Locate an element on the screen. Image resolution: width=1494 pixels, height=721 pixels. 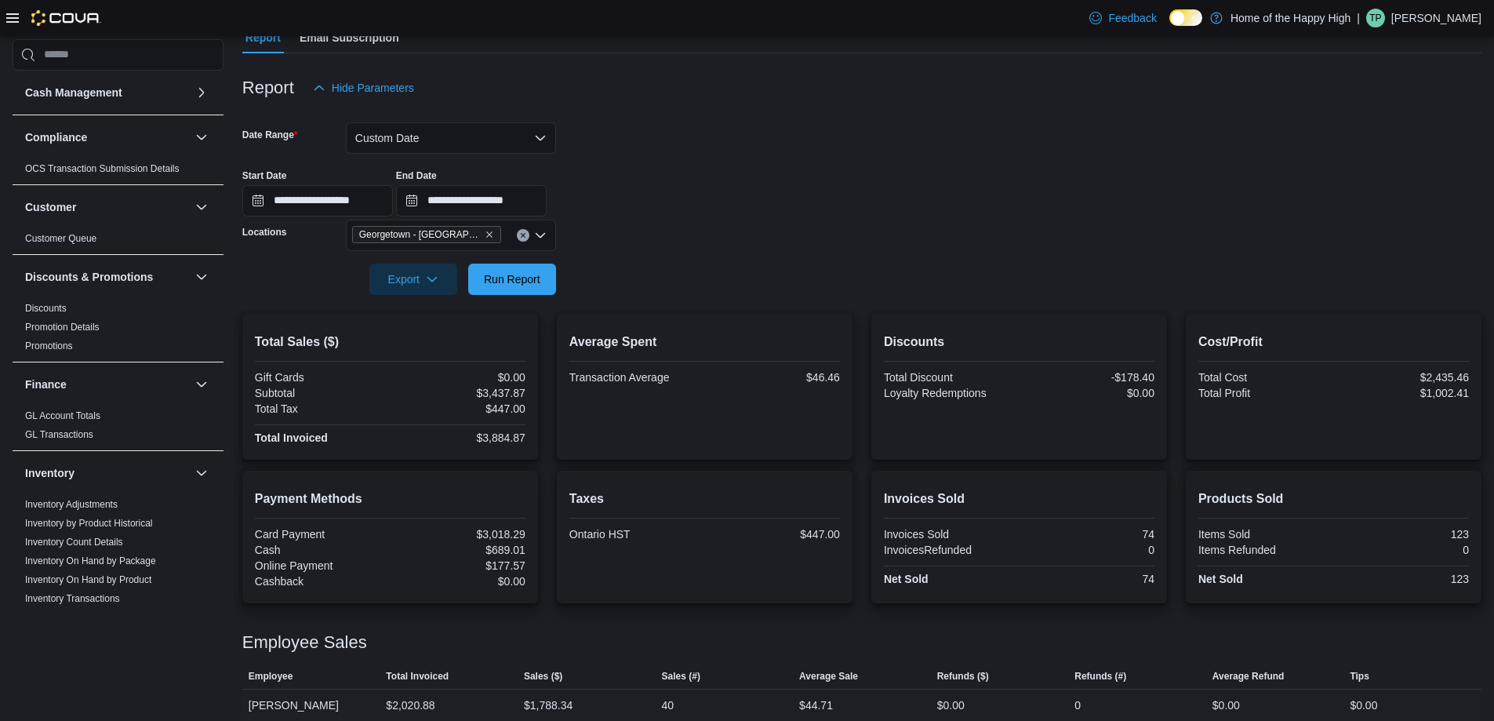
span: Inventory by Product Historical is located at coordinates (89, 523).